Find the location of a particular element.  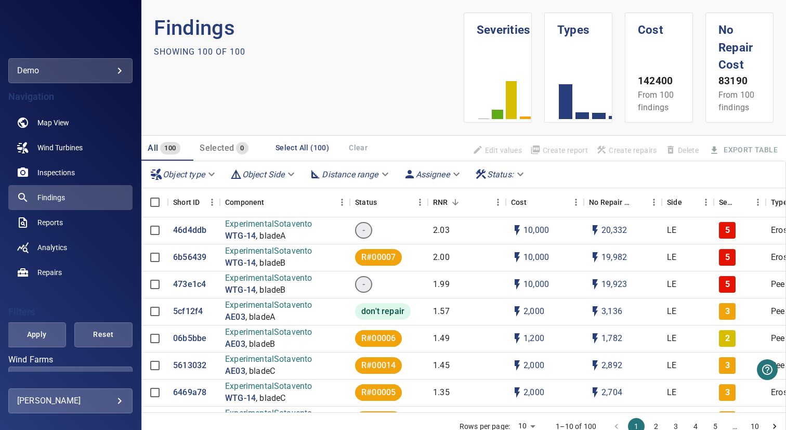

p: , bladeC is located at coordinates (270, 398).